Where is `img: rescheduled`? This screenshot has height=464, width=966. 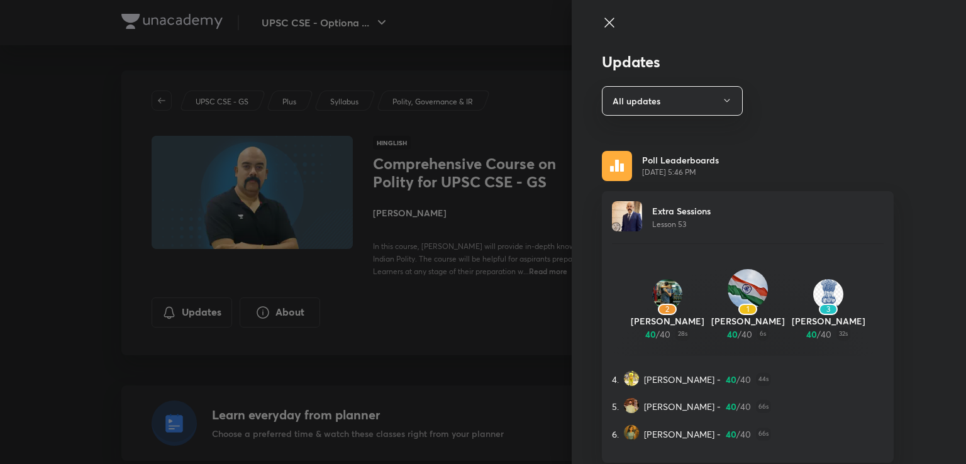 img: rescheduled is located at coordinates (617, 166).